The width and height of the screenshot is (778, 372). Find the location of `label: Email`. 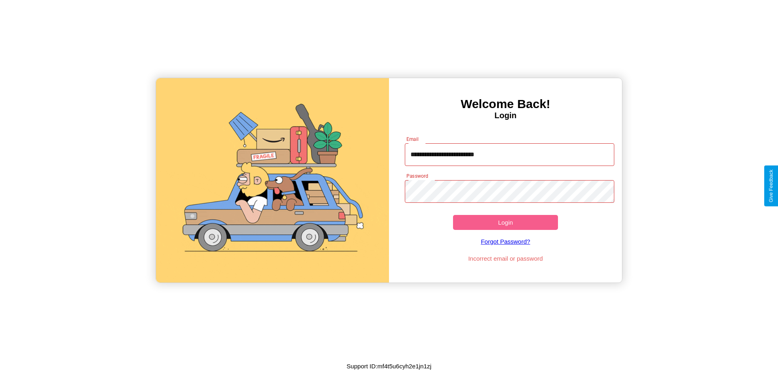

label: Email is located at coordinates (412, 139).